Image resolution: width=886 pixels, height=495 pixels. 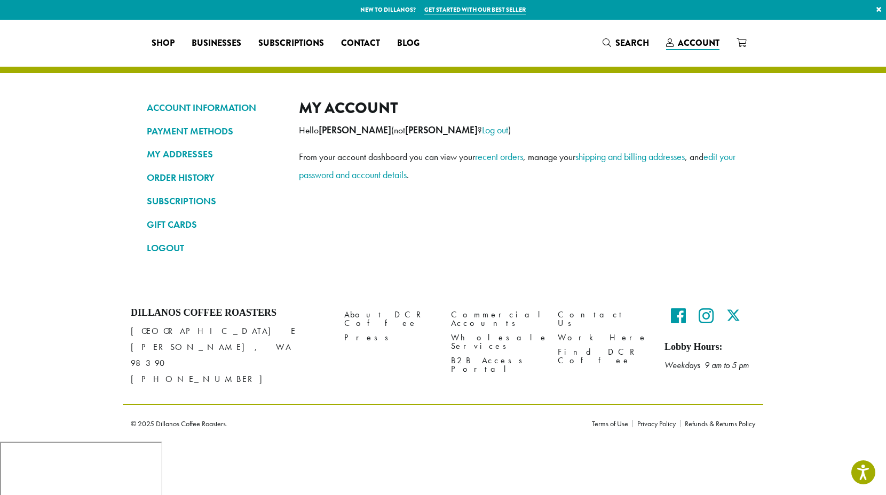 What do you see at coordinates (519, 130) in the screenshot?
I see `p: Hello (not ? )` at bounding box center [519, 130].